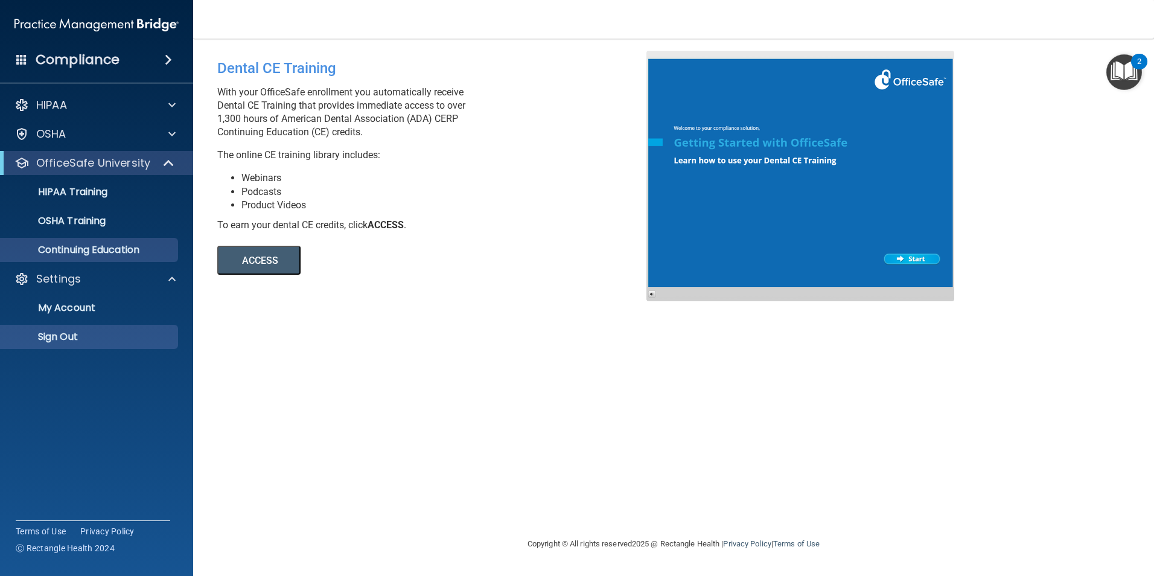  Describe the element at coordinates (448, 205) in the screenshot. I see `li: Product Videos` at that location.